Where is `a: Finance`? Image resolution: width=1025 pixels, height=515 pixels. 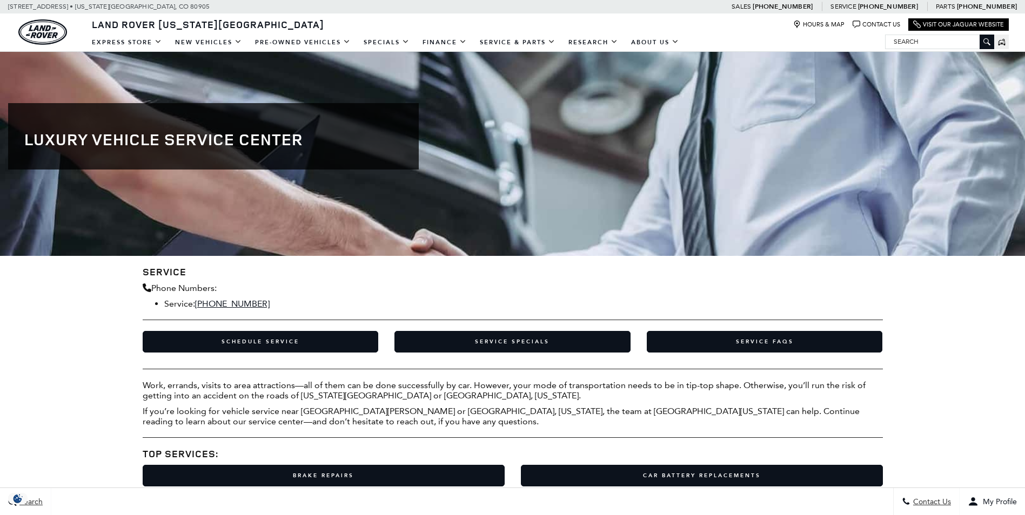
a: Finance is located at coordinates (445, 42).